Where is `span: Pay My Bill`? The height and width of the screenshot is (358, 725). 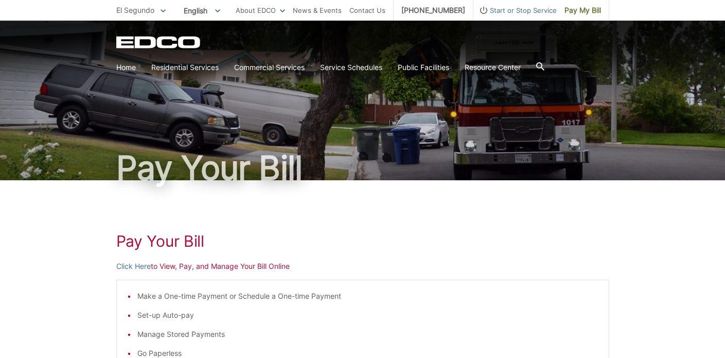 span: Pay My Bill is located at coordinates (582, 10).